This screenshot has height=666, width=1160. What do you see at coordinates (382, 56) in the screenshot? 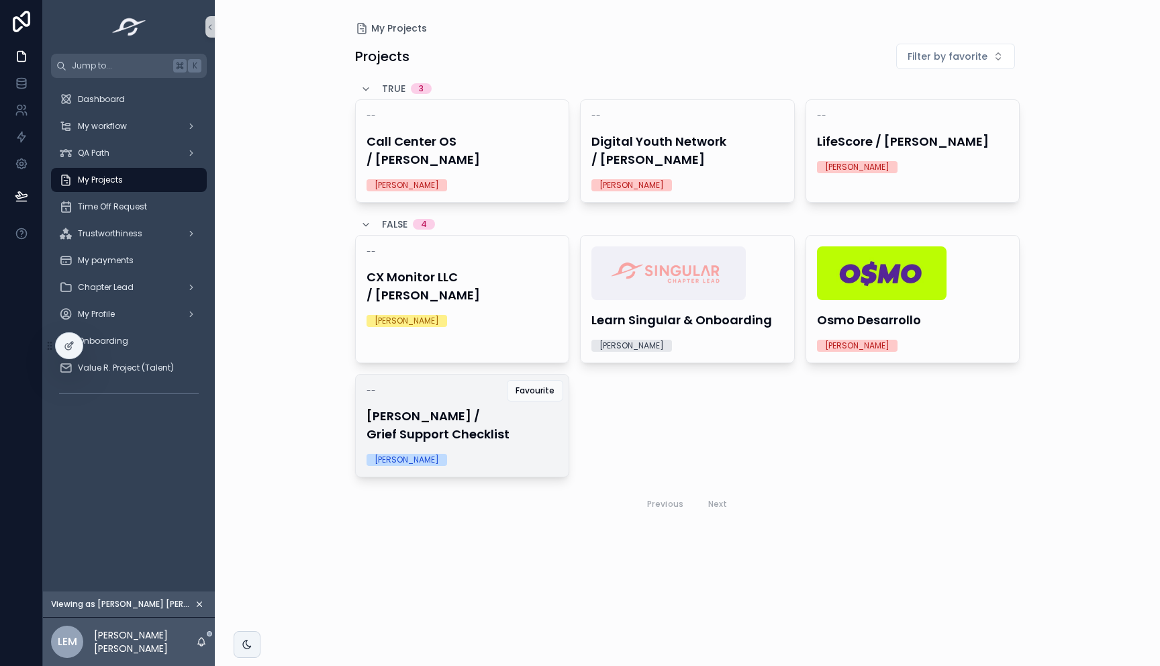
I see `h1: Projects` at bounding box center [382, 56].